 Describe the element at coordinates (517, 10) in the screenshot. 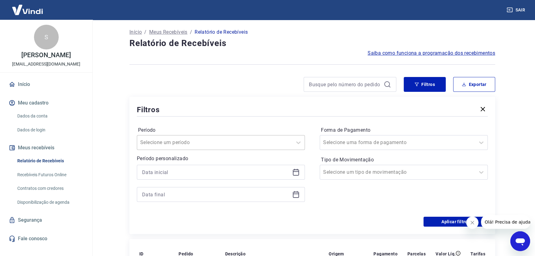

I see `button: Sair` at that location.